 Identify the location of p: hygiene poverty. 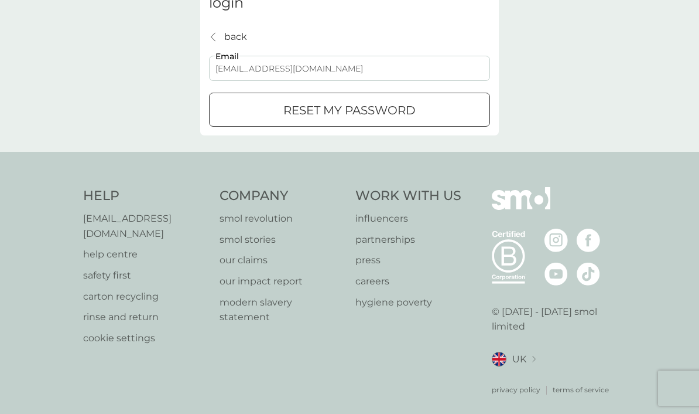
(408, 302).